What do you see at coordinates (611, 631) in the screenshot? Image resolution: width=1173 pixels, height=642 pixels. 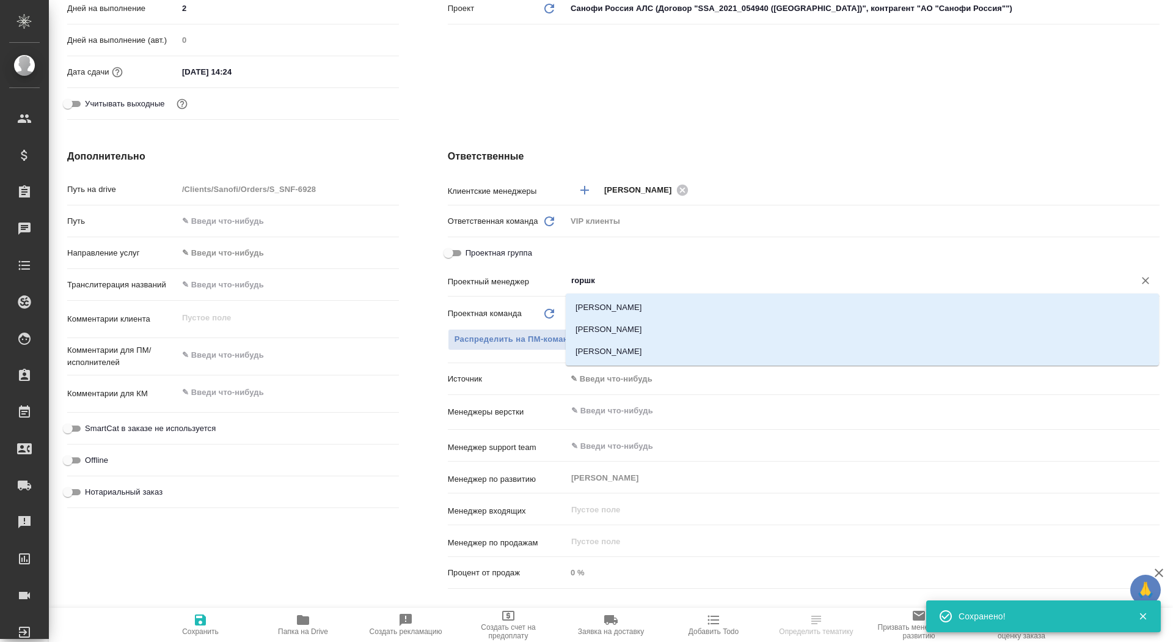 I see `span: Заявка на доставку` at bounding box center [611, 631].